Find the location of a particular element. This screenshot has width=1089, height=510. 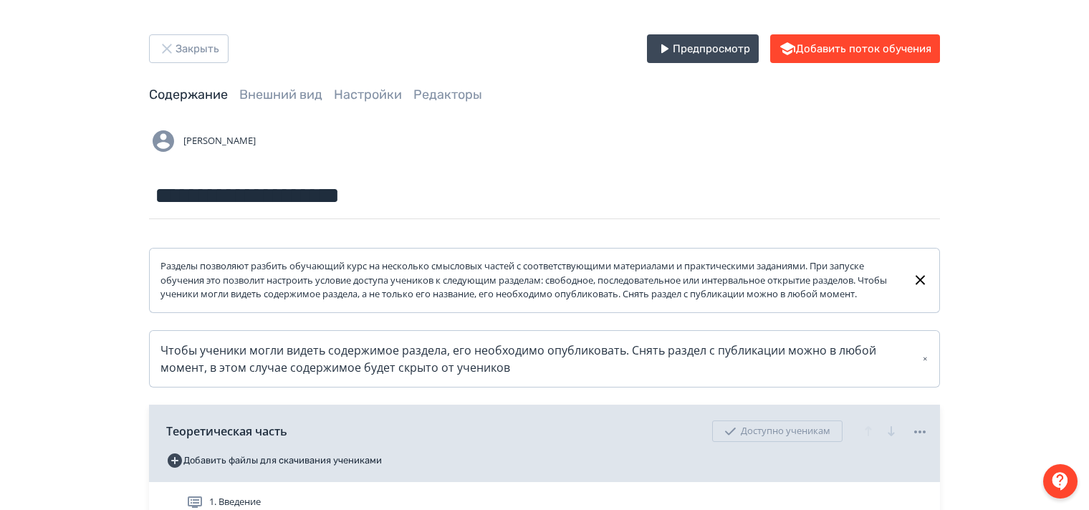

div: Разделы позволяют разбить обучающий курс на несколько смысловых частей с соответствующими материа... is located at coordinates (530, 280).